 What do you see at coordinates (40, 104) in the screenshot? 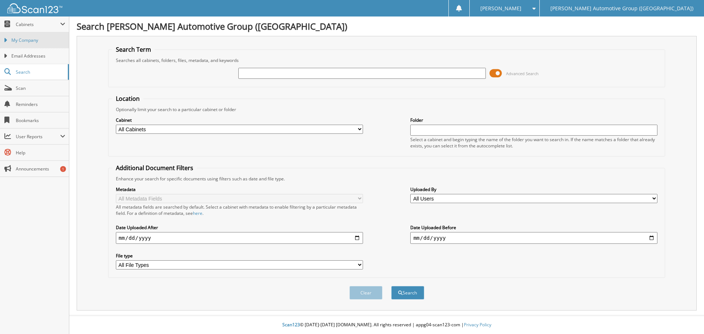
I see `span: Reminders` at bounding box center [40, 104].